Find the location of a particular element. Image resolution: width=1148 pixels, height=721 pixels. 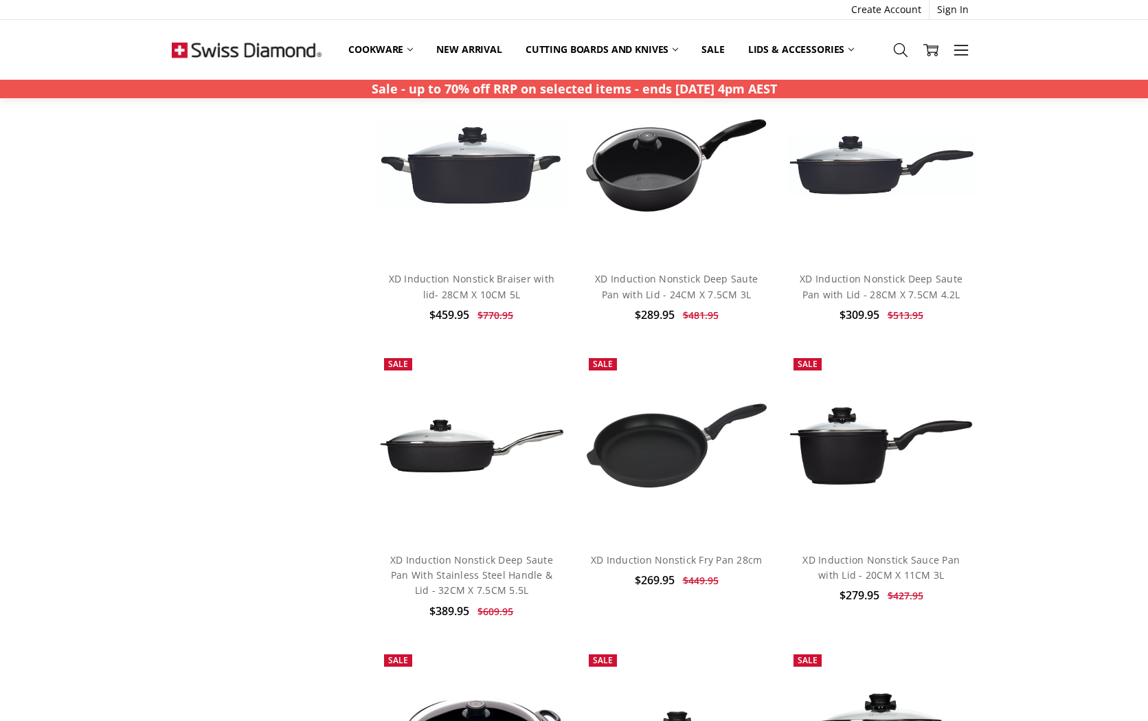

span: $459.95 is located at coordinates (449, 315).